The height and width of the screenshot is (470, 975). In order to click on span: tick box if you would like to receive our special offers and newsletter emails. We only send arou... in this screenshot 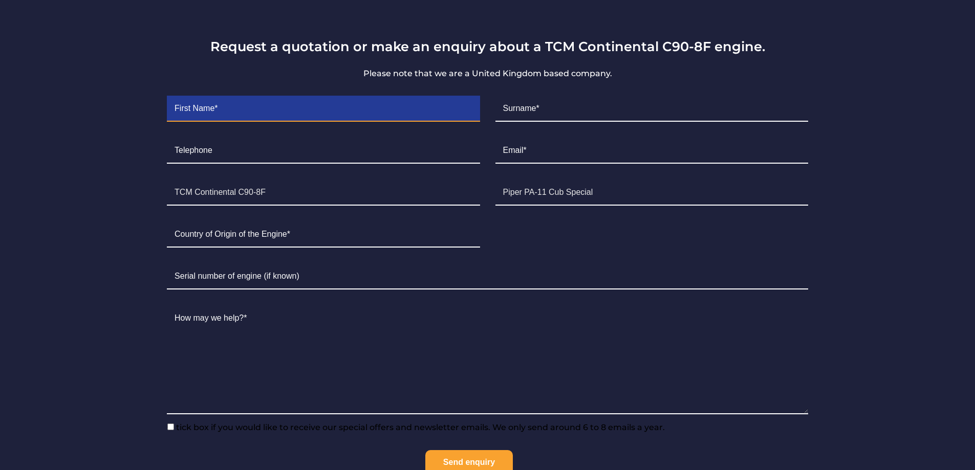, I will do `click(419, 427)`.